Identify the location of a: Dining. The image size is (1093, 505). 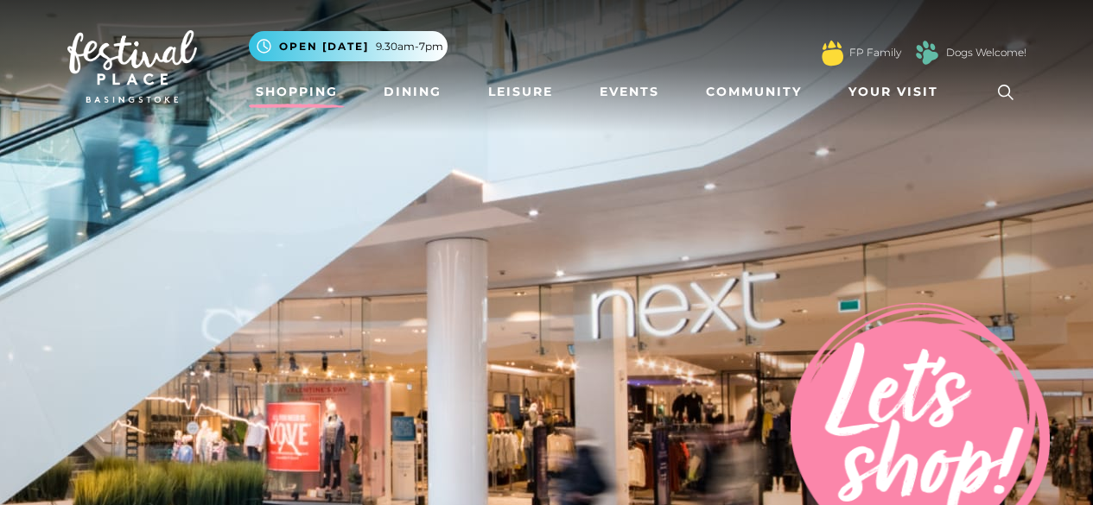
(412, 92).